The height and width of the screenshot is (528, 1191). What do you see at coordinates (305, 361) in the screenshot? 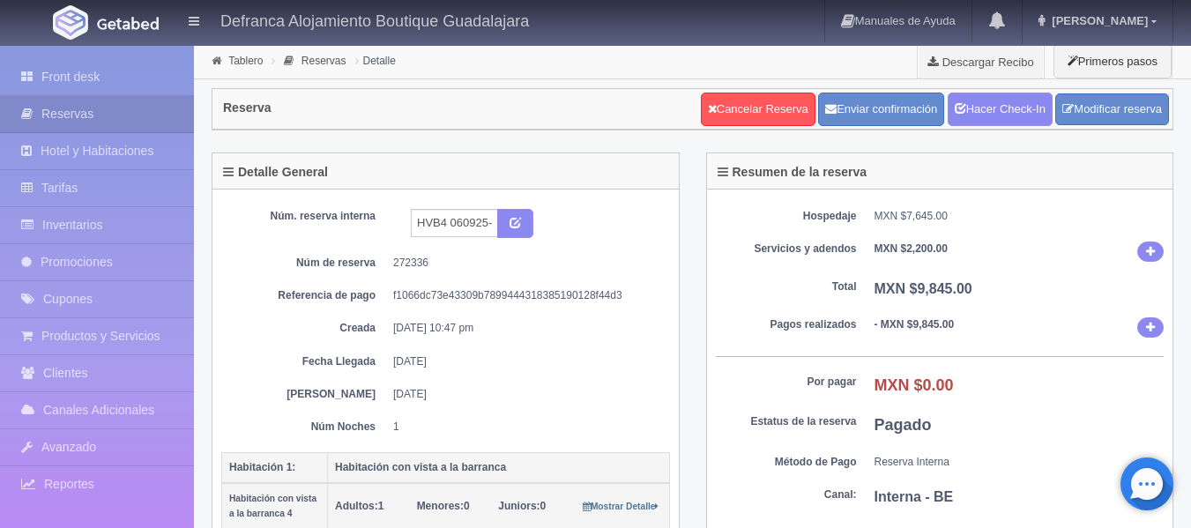
I see `dt: Fecha Llegada` at bounding box center [305, 361].